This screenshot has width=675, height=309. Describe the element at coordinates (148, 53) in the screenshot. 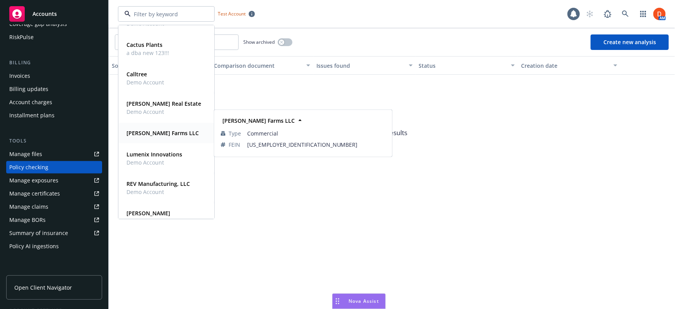

I see `span: a dba new 123!!!` at that location.